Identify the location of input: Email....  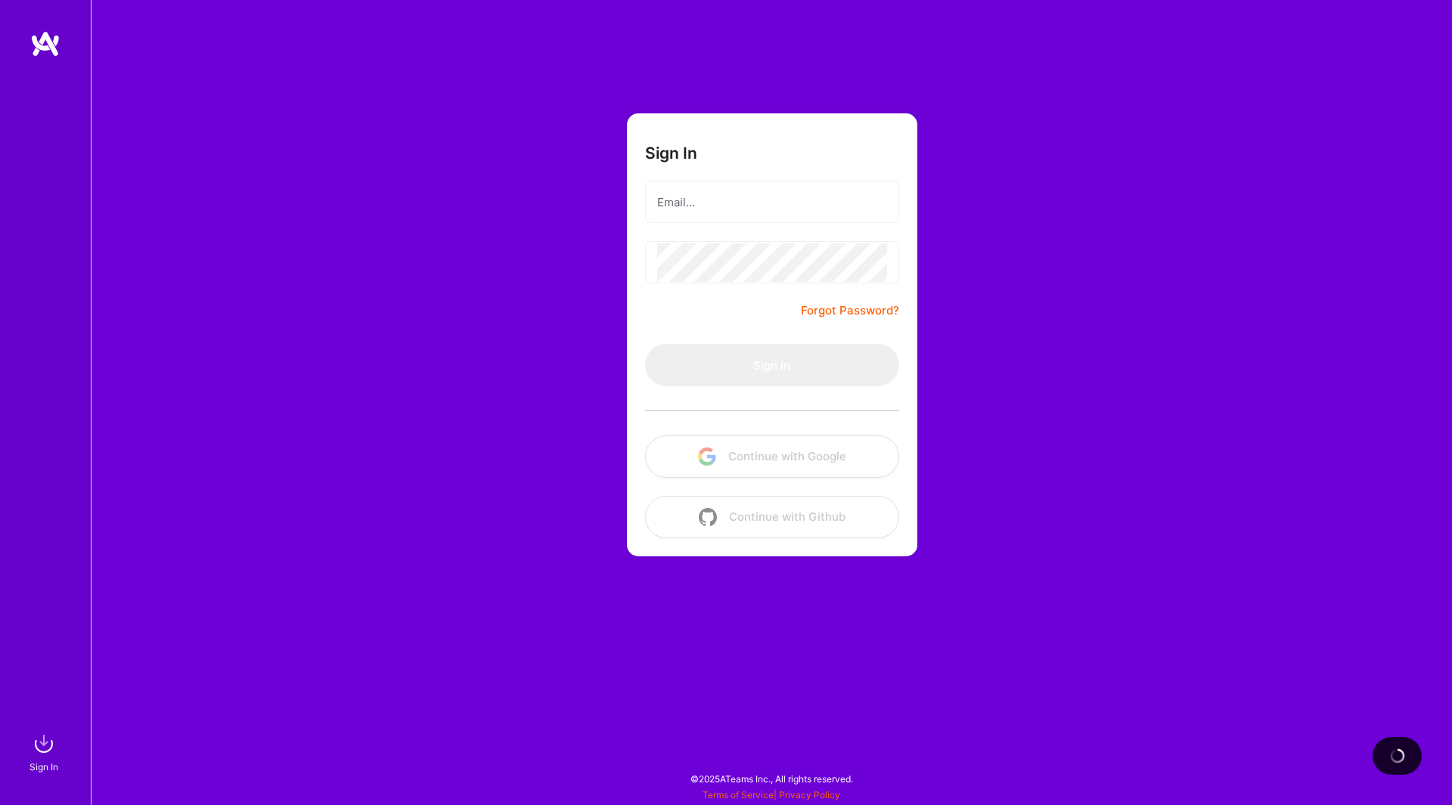
(772, 202).